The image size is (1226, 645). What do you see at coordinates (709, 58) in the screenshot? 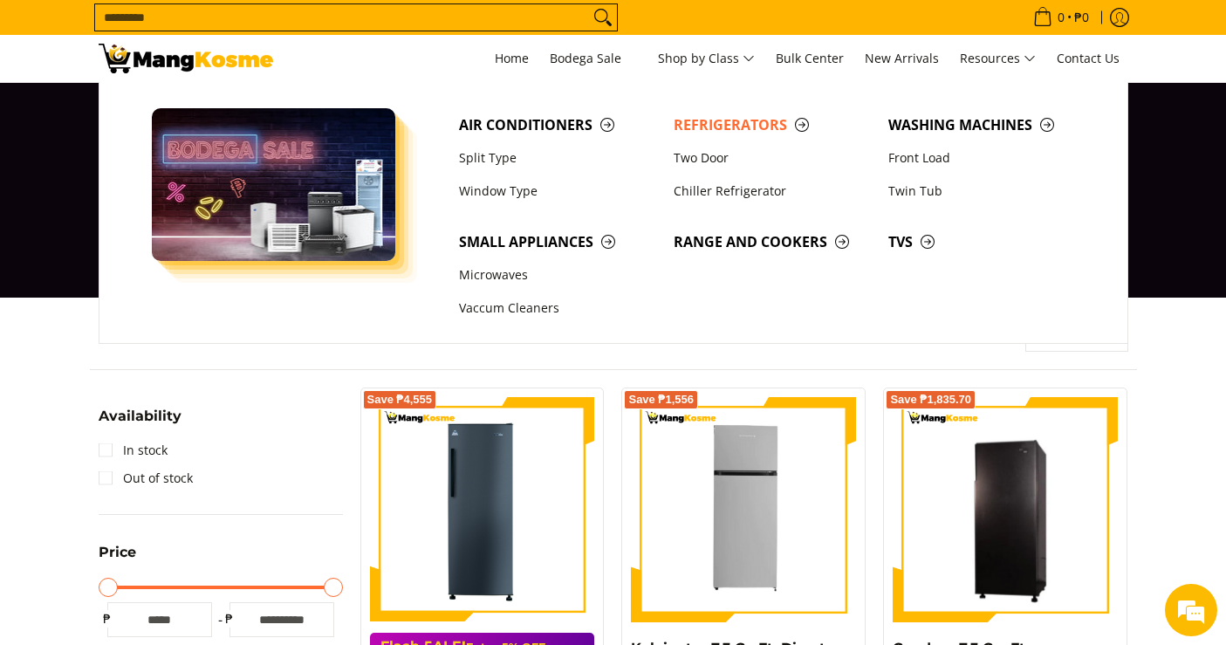
I see `nav: Main Menu` at bounding box center [709, 58].